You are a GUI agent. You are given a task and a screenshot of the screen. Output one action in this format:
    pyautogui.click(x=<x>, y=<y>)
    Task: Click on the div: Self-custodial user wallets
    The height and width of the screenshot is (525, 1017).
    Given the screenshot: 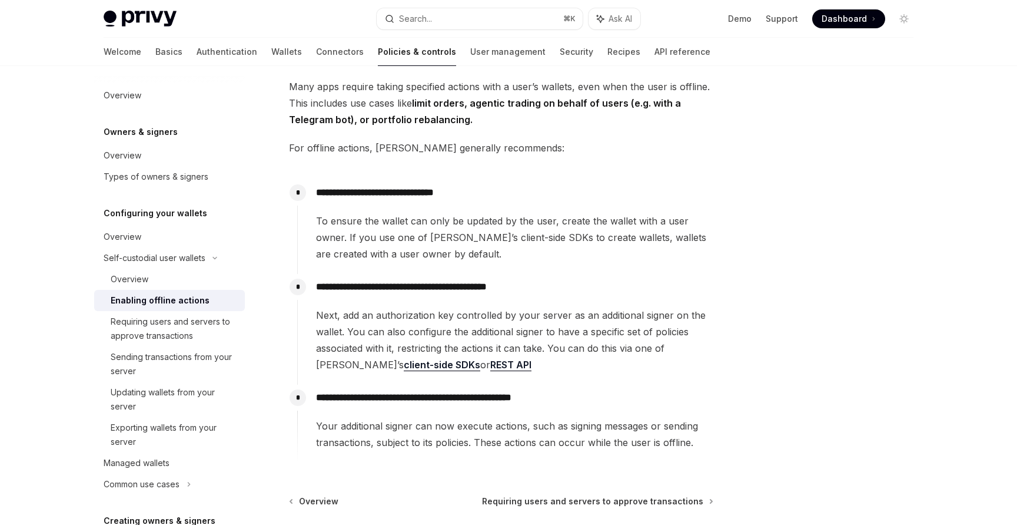 What is the action you would take?
    pyautogui.click(x=154, y=258)
    